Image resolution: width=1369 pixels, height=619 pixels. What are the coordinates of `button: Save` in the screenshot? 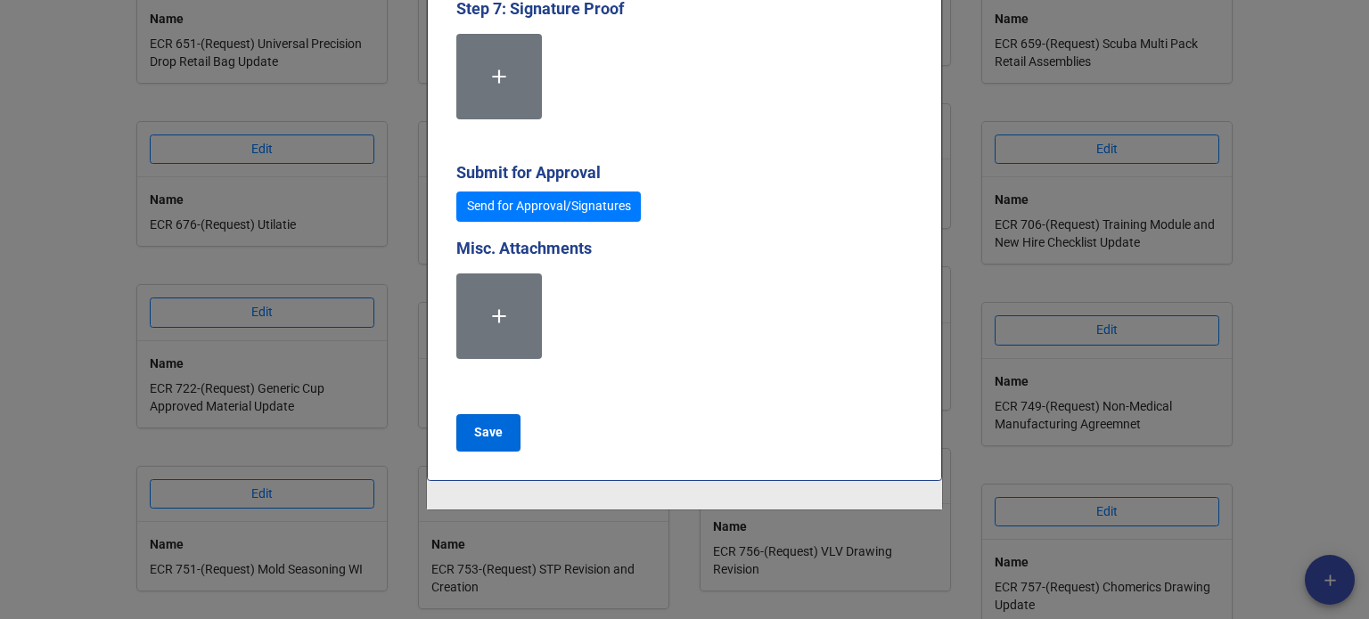 It's located at (488, 433).